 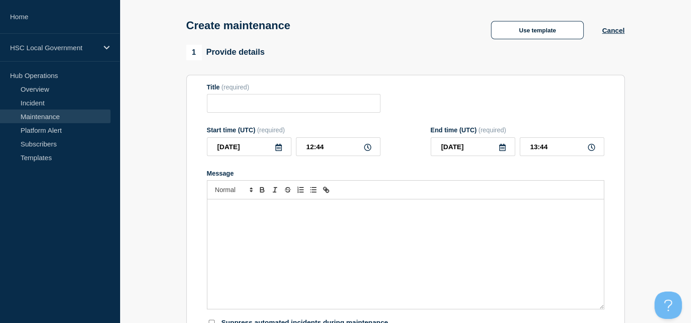 What do you see at coordinates (226, 53) in the screenshot?
I see `div: Provide details` at bounding box center [226, 53].